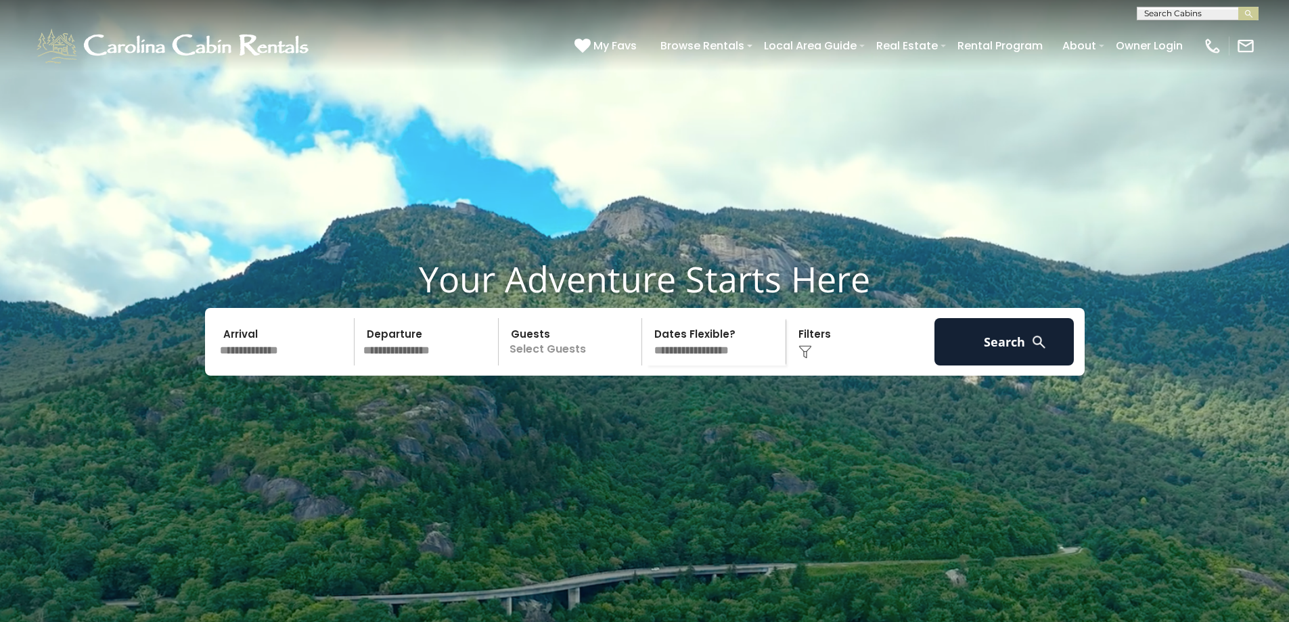  Describe the element at coordinates (810, 45) in the screenshot. I see `a: Local Area Guide` at that location.